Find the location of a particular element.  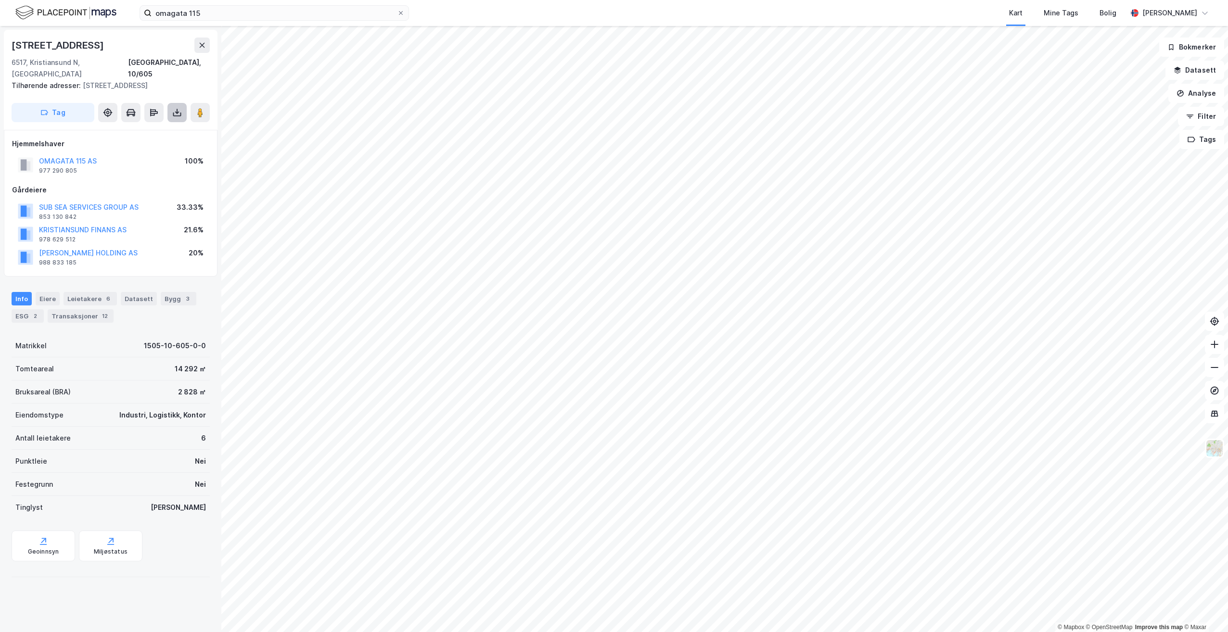

div: 977 290 805 is located at coordinates (58, 171).